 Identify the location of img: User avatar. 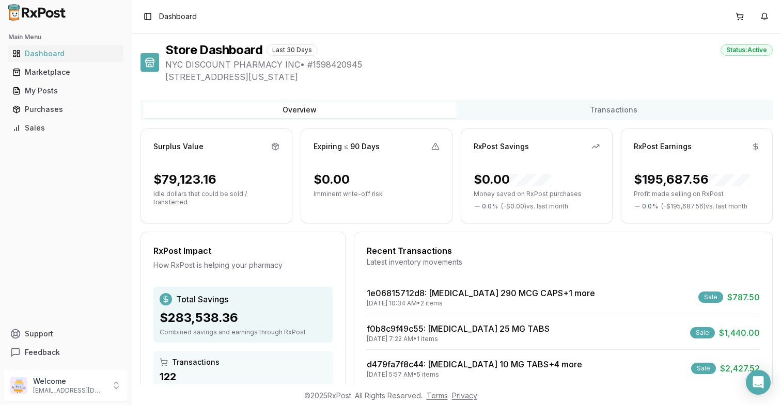
(19, 386).